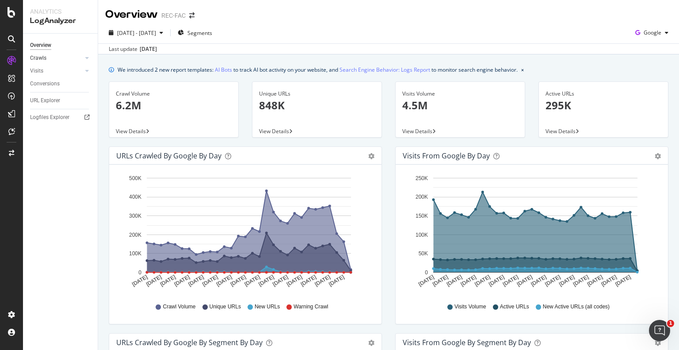  Describe the element at coordinates (317, 69) in the screenshot. I see `div: We introduced 2 new report templates: to track AI bot activity on your website, and to monitor se...` at that location.